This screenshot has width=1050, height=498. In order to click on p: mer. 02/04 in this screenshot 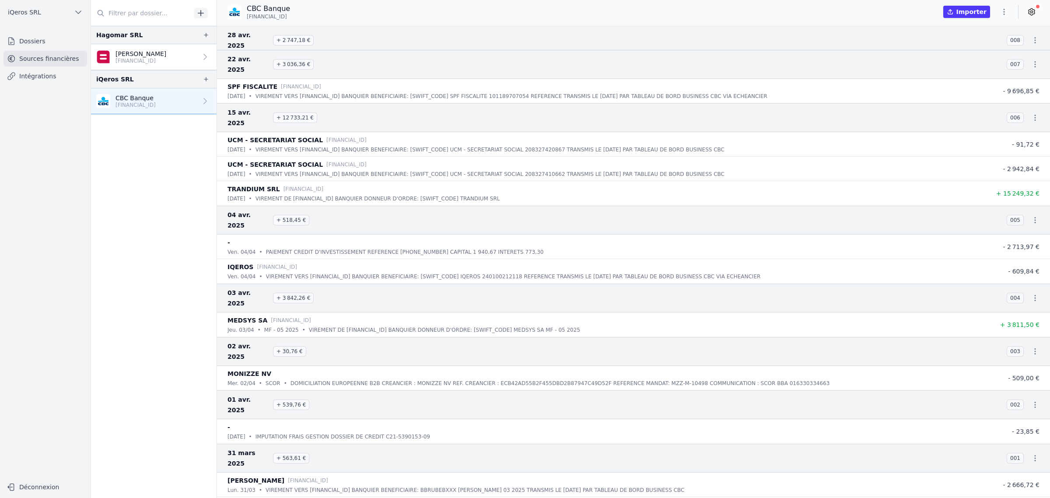, I will do `click(242, 383)`.